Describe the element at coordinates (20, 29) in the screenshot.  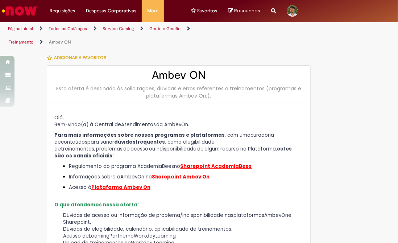
I see `a: Página inicial` at that location.